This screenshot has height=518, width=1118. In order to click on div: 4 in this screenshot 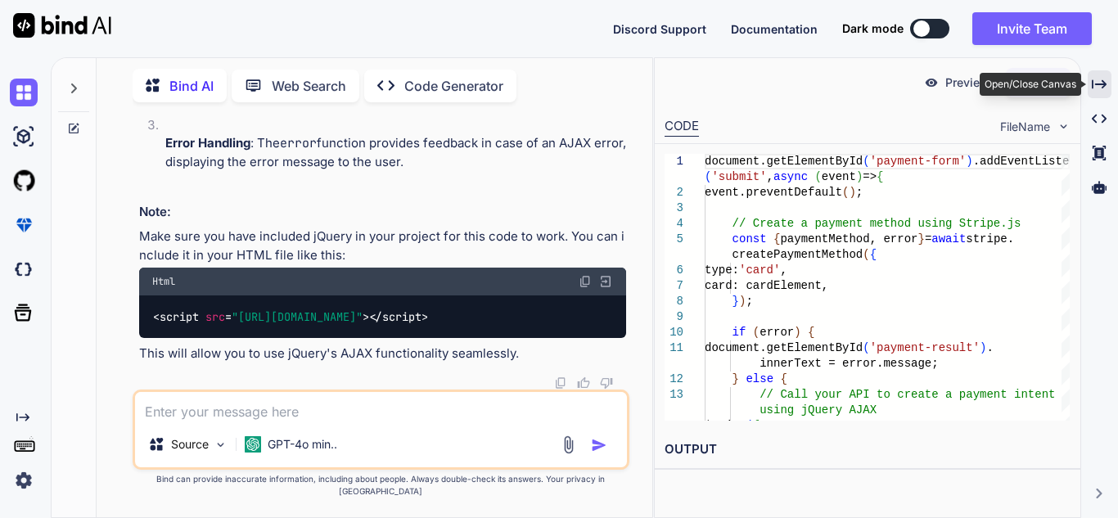, I will do `click(674, 223)`.